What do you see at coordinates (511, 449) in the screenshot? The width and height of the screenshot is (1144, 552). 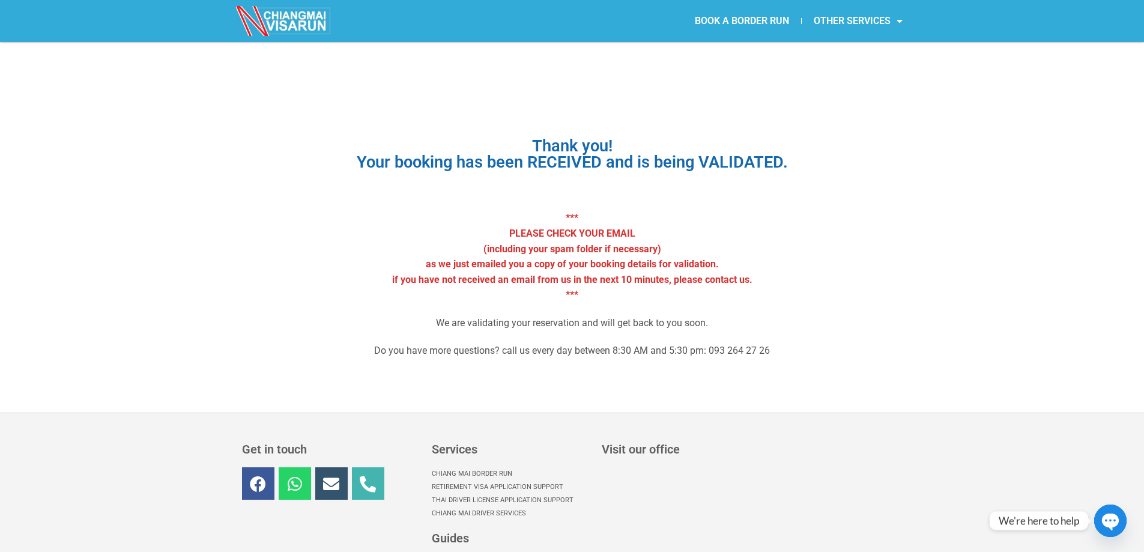 I see `h3: Services` at bounding box center [511, 449].